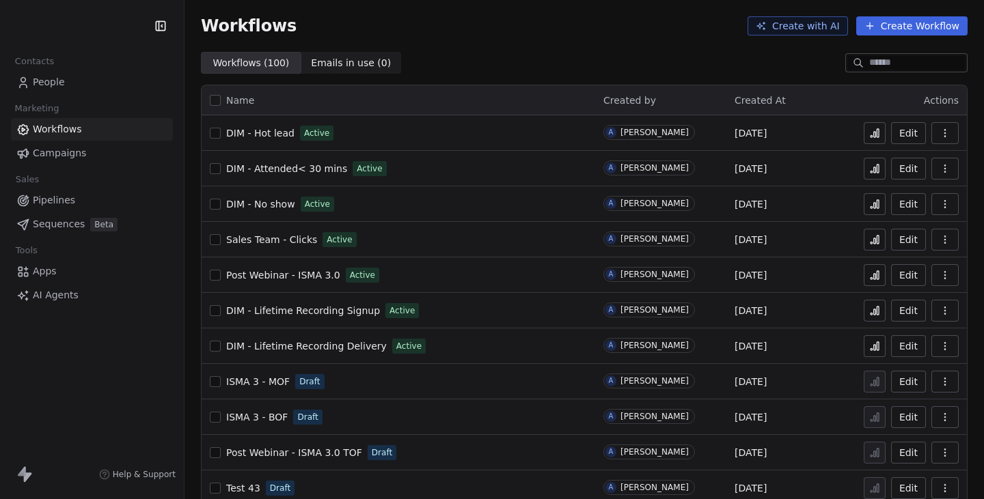 This screenshot has height=499, width=984. What do you see at coordinates (144, 475) in the screenshot?
I see `span: Help & Support` at bounding box center [144, 475].